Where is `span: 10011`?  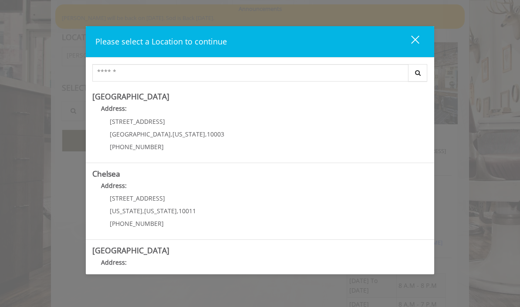 span: 10011 is located at coordinates (187, 210).